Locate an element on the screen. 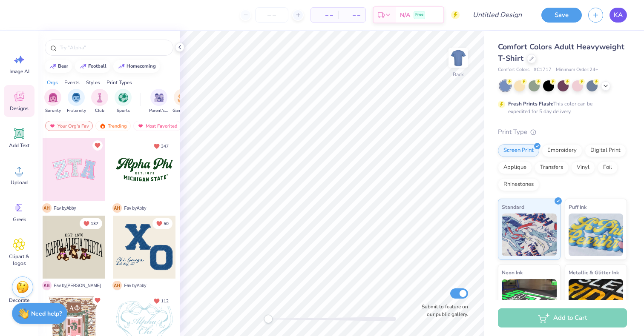 This screenshot has width=644, height=336. span: Club is located at coordinates (100, 111).